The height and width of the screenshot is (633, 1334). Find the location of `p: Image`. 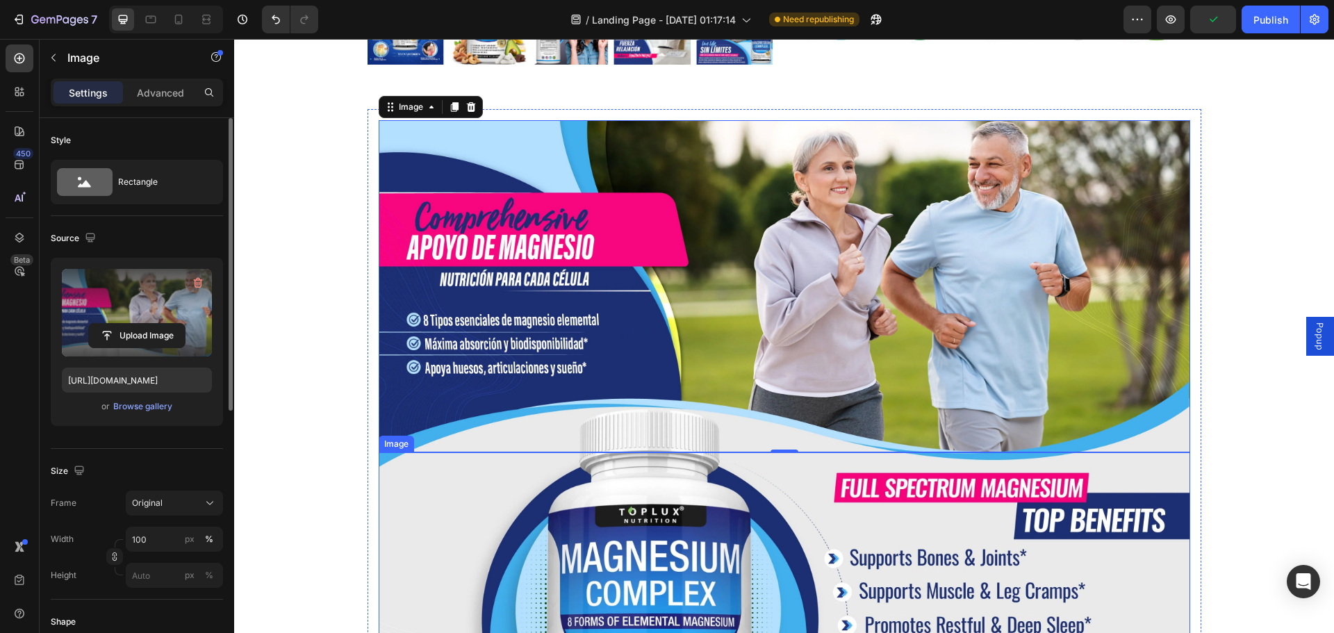

p: Image is located at coordinates (126, 58).